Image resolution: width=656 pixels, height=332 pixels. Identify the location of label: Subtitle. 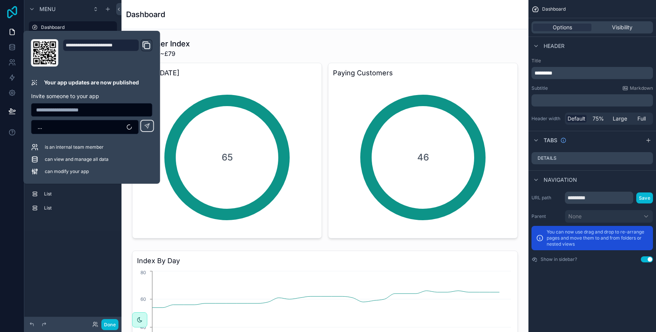
(540, 88).